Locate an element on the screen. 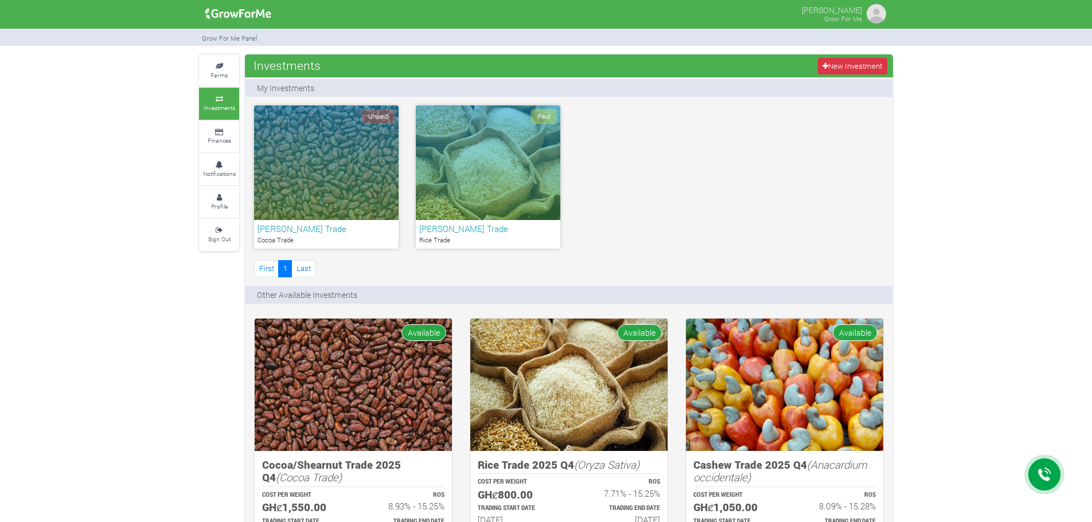 The image size is (1092, 522). a: Finances is located at coordinates (219, 136).